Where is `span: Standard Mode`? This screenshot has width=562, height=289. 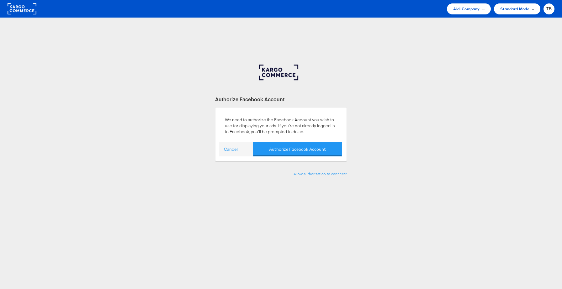 span: Standard Mode is located at coordinates (515, 9).